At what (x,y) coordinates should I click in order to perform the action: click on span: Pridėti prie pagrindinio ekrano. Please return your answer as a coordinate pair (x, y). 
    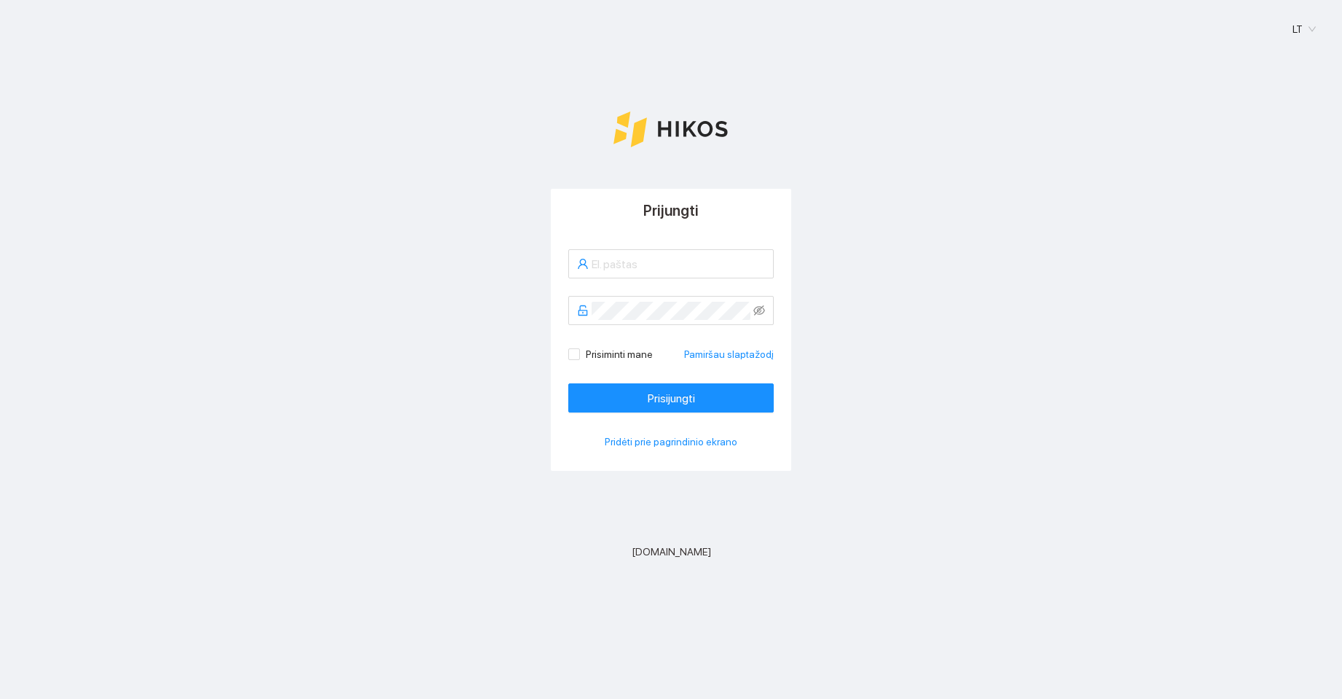
    Looking at the image, I should click on (671, 442).